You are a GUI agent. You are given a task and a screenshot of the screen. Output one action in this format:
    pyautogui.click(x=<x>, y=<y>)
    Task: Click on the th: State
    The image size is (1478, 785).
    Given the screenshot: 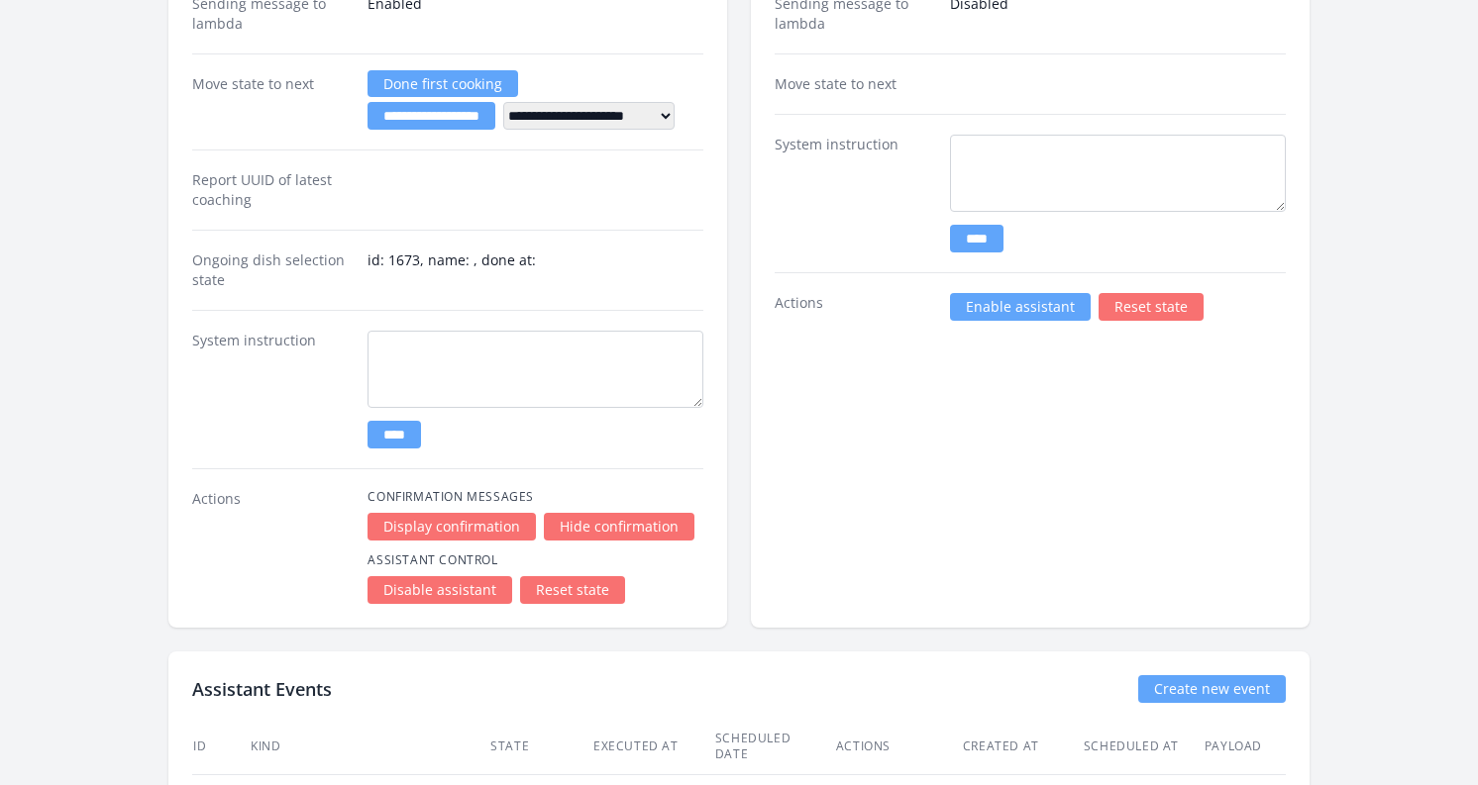 What is the action you would take?
    pyautogui.click(x=541, y=747)
    